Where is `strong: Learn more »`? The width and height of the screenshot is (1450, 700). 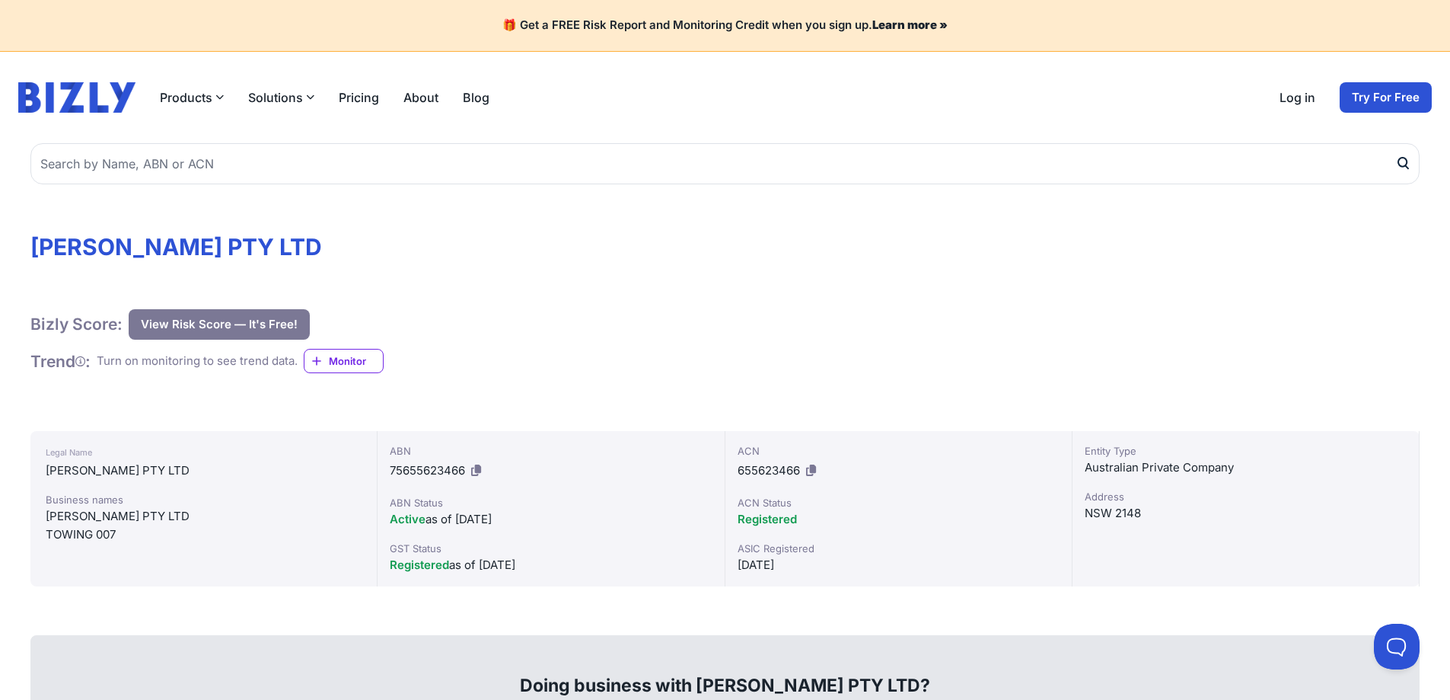
strong: Learn more » is located at coordinates (910, 24).